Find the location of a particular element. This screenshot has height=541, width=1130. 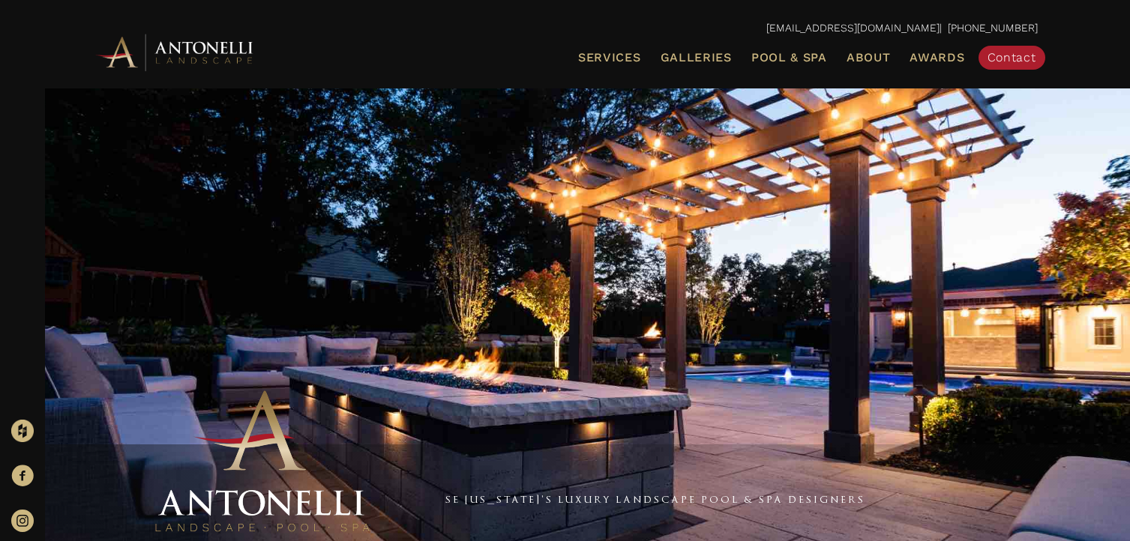

img: Antonelli Stacked Logo is located at coordinates (262, 462).